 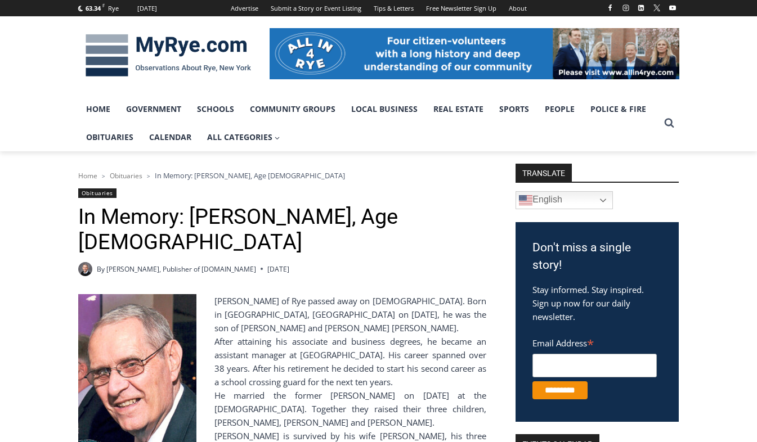 I want to click on h3: Don't miss a single story!, so click(x=597, y=257).